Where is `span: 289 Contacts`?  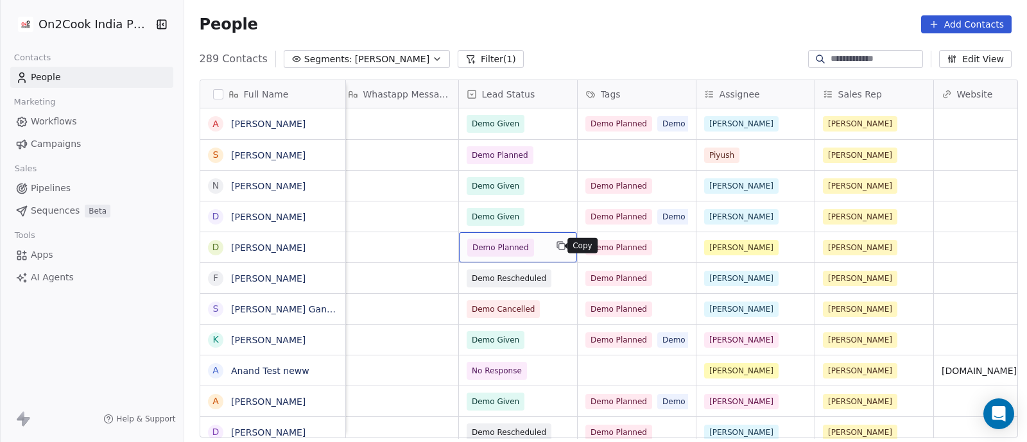 span: 289 Contacts is located at coordinates (234, 59).